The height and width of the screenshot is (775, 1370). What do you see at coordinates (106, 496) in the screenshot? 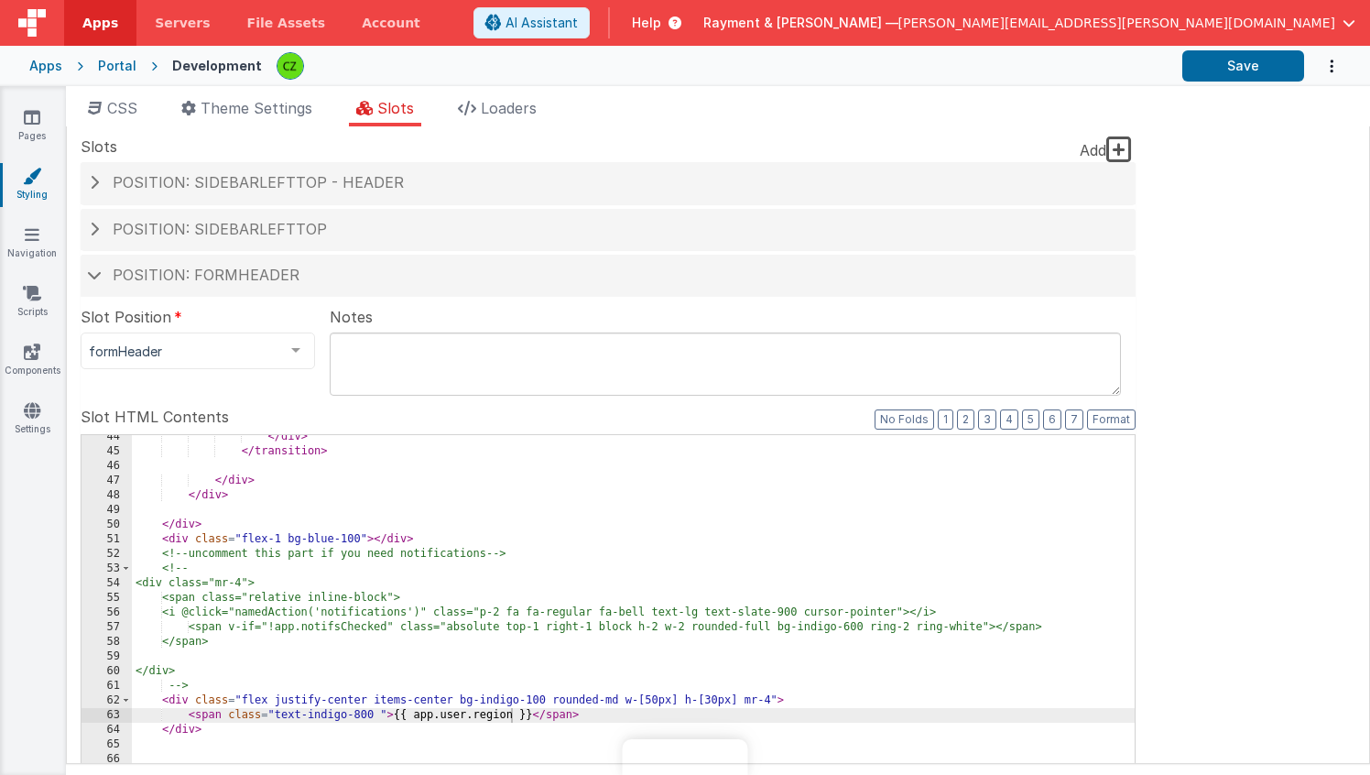
I see `div: 48` at bounding box center [106, 496].